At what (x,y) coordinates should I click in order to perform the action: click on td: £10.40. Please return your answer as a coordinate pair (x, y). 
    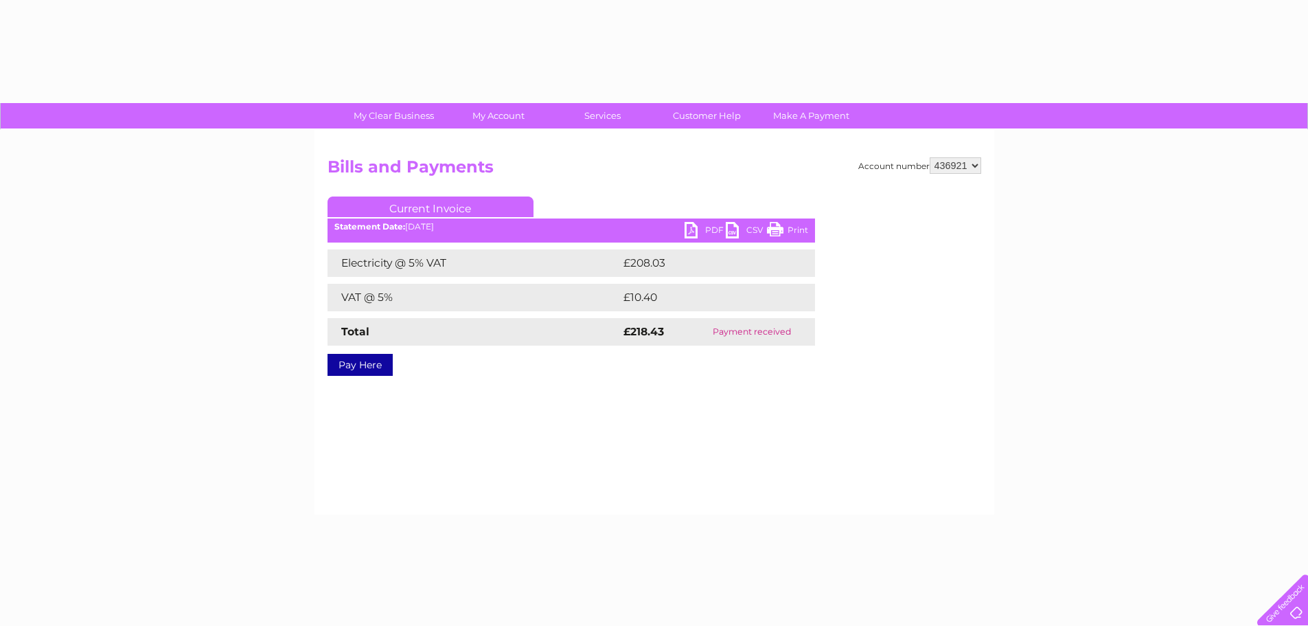
    Looking at the image, I should click on (703, 297).